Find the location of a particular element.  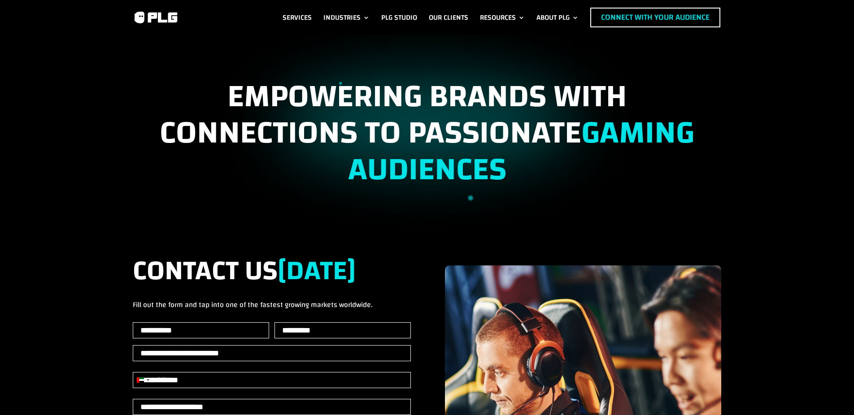

h2: CONTACT US is located at coordinates (272, 277).